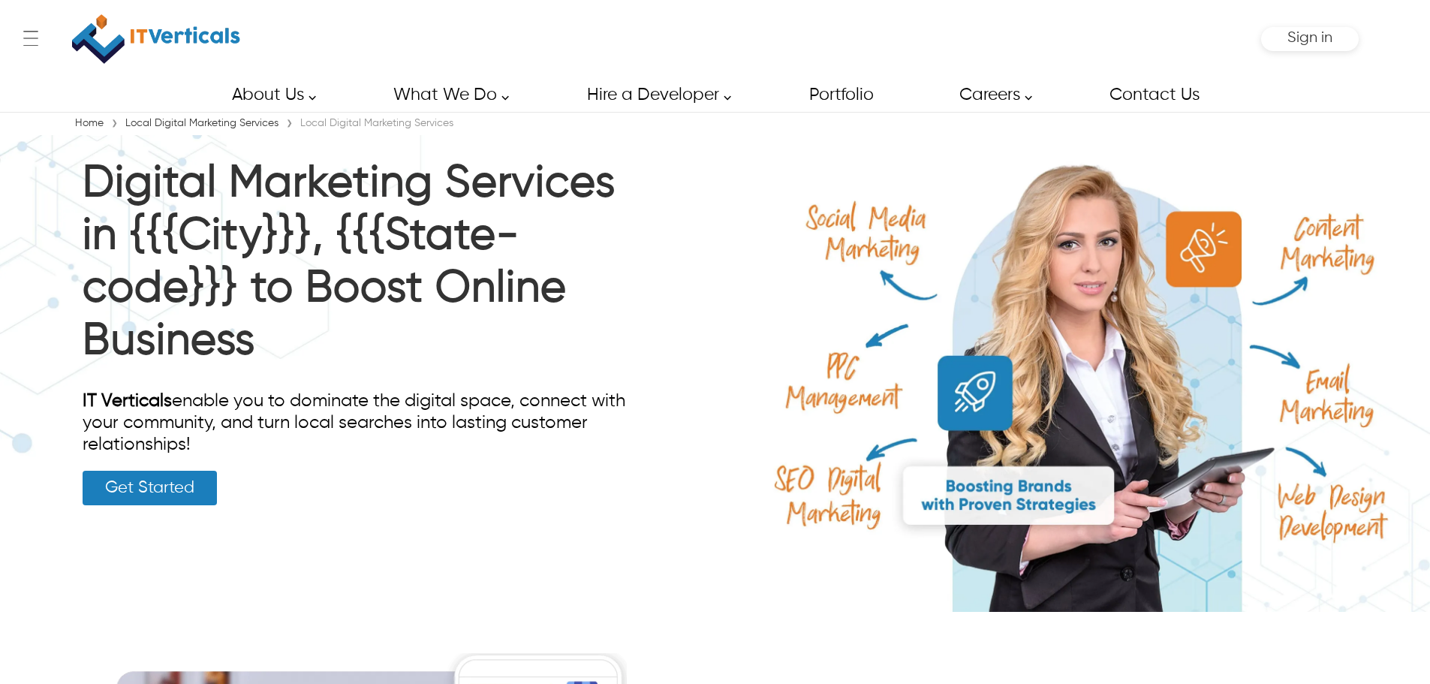  I want to click on a: Local Digital Marketing Services, so click(202, 123).